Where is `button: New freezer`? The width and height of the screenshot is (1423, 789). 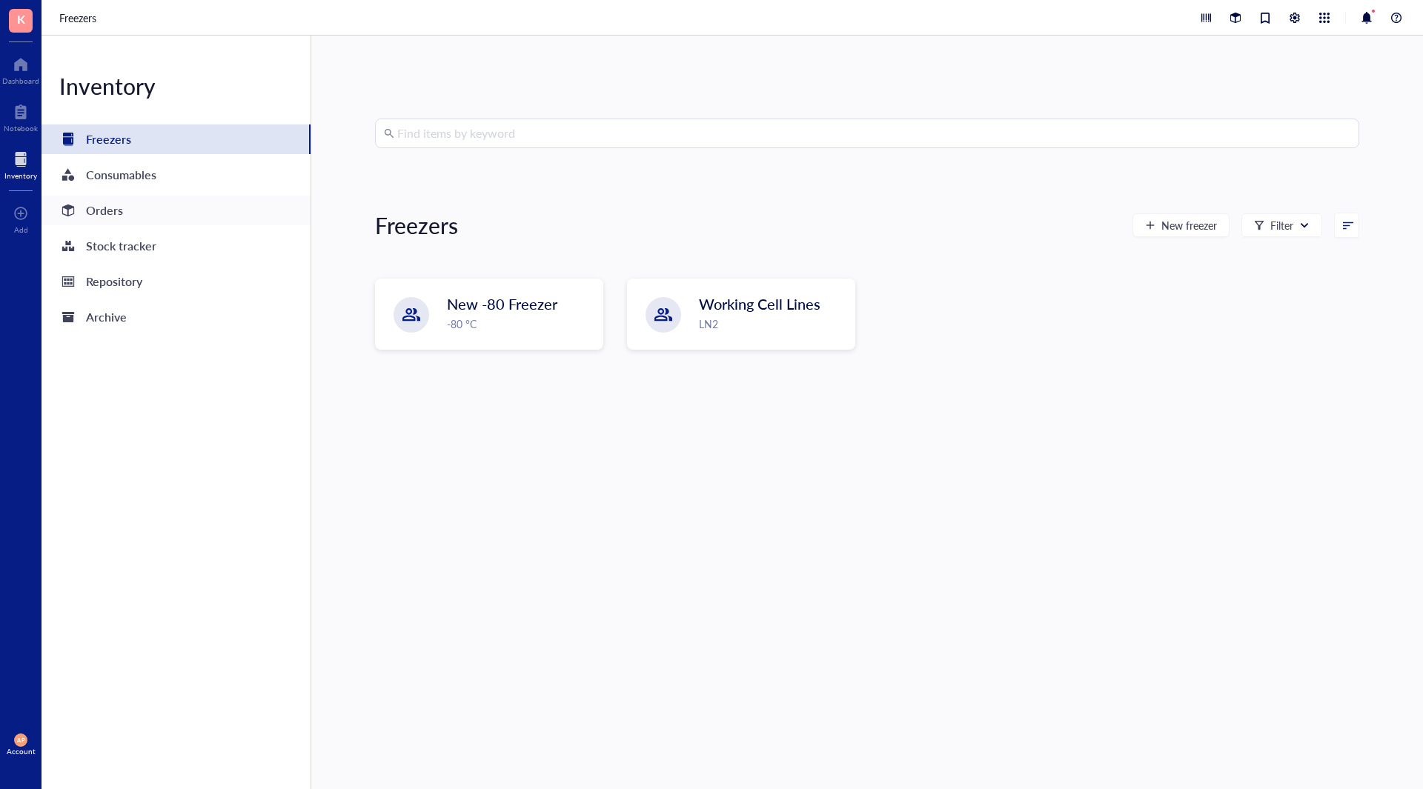
button: New freezer is located at coordinates (1180, 225).